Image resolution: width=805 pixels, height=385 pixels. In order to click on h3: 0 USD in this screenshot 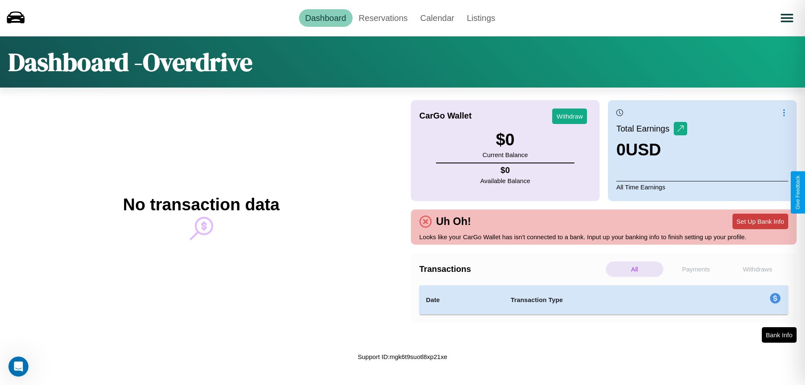, I will do `click(652, 150)`.